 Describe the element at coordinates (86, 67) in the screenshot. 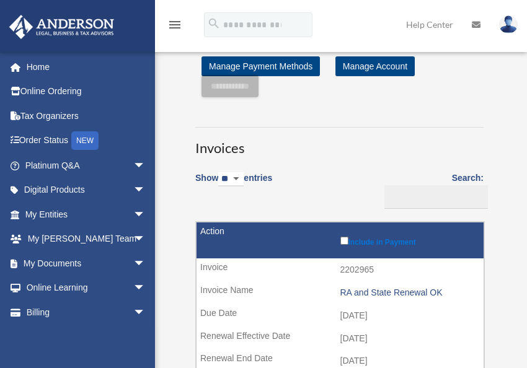

I see `a: Home` at that location.